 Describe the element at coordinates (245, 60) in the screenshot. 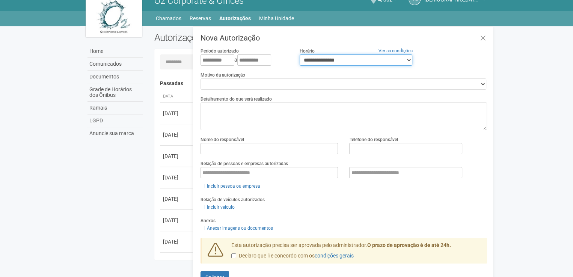

I see `div: a` at that location.